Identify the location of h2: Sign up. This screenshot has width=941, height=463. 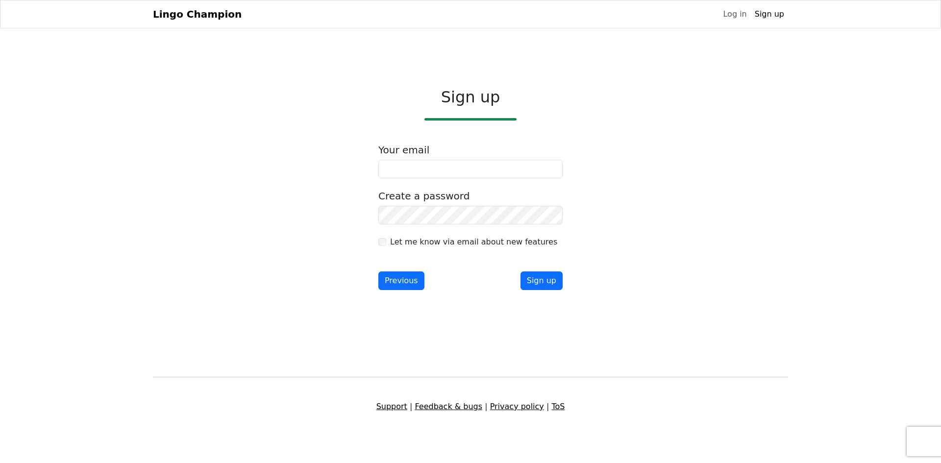
(471, 97).